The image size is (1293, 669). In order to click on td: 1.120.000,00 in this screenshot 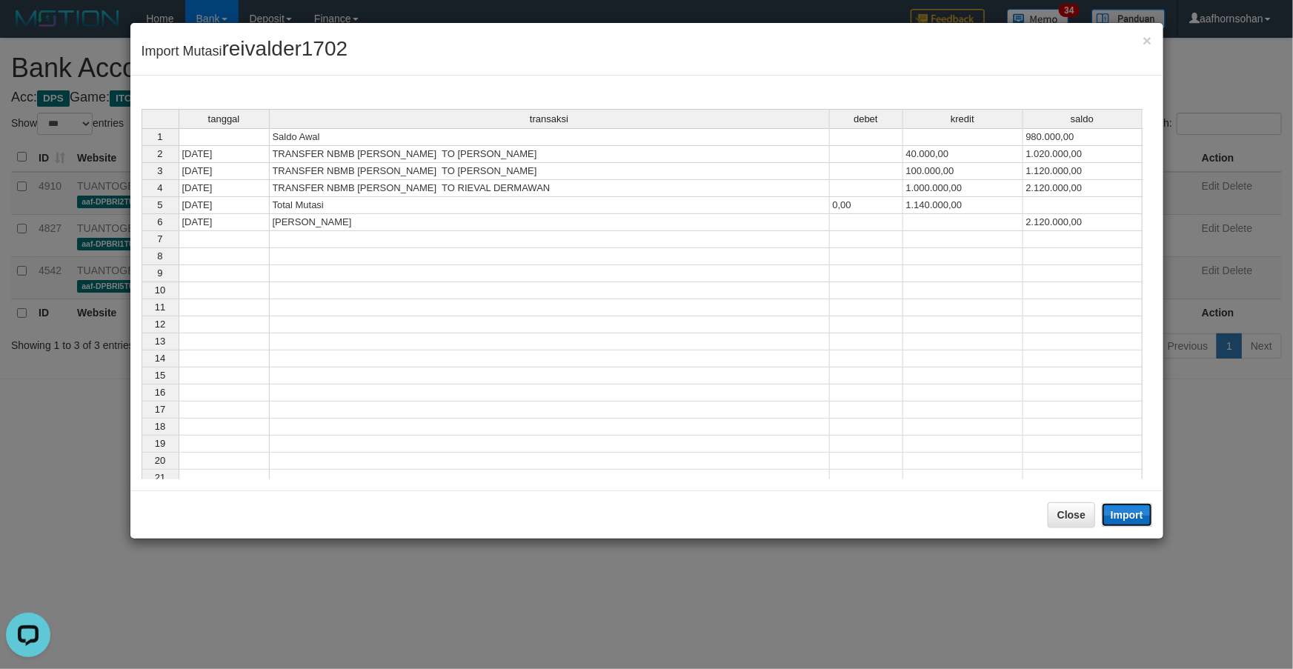, I will do `click(1083, 171)`.